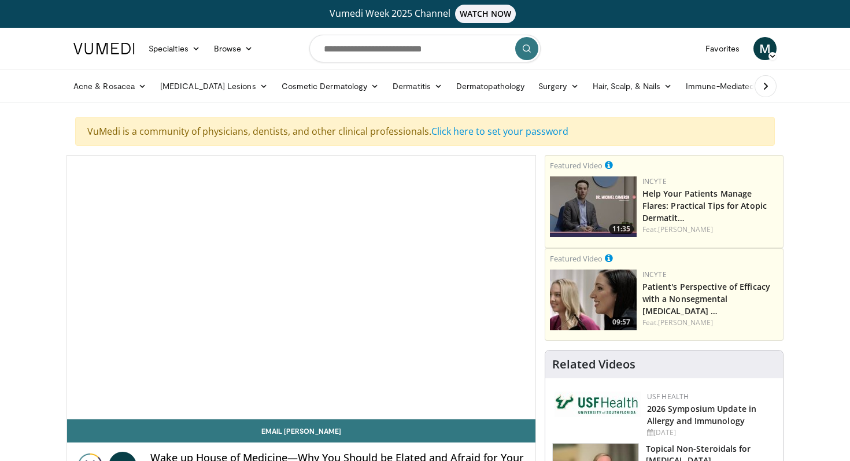 The width and height of the screenshot is (850, 461). What do you see at coordinates (594, 300) in the screenshot?
I see `a: 09:57` at bounding box center [594, 300].